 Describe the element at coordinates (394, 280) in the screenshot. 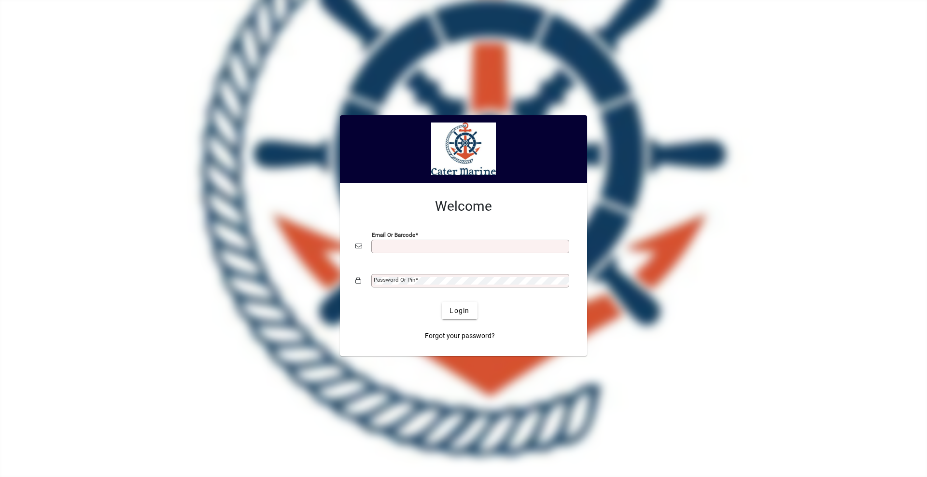

I see `mat-label: Password or Pin` at that location.